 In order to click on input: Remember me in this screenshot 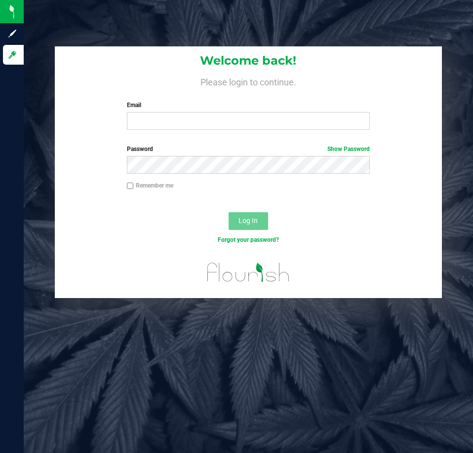, I will do `click(130, 186)`.